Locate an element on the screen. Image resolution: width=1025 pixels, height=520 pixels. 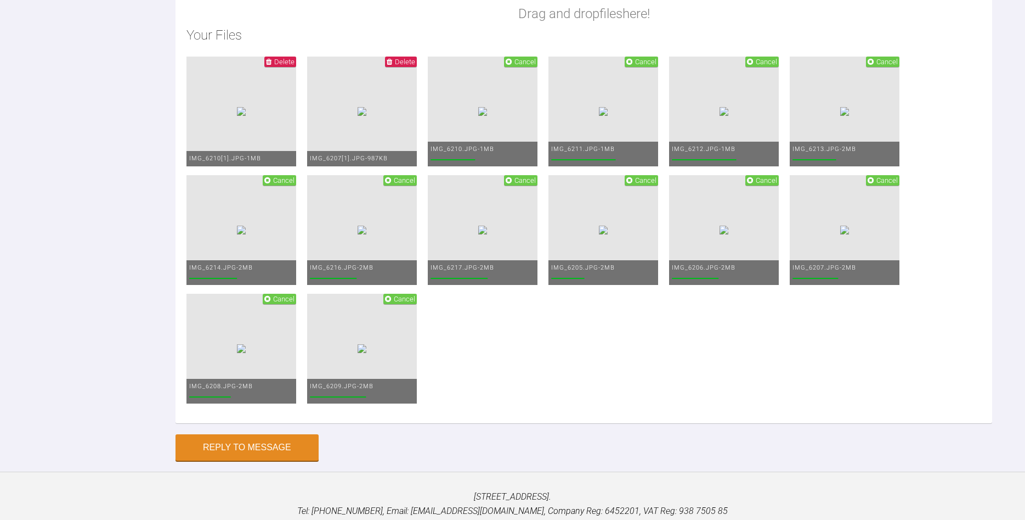
img: 1a7a949a-c806-4ff1-ae2a-3e602051773c is located at coordinates (362, 230).